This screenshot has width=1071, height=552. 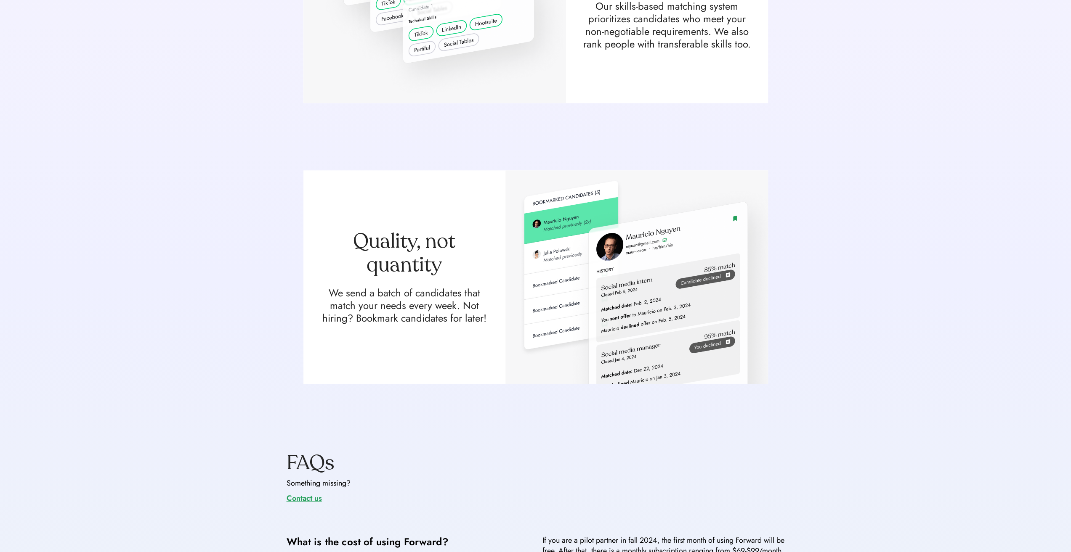 What do you see at coordinates (318, 483) in the screenshot?
I see `div: Something missing?` at bounding box center [318, 483].